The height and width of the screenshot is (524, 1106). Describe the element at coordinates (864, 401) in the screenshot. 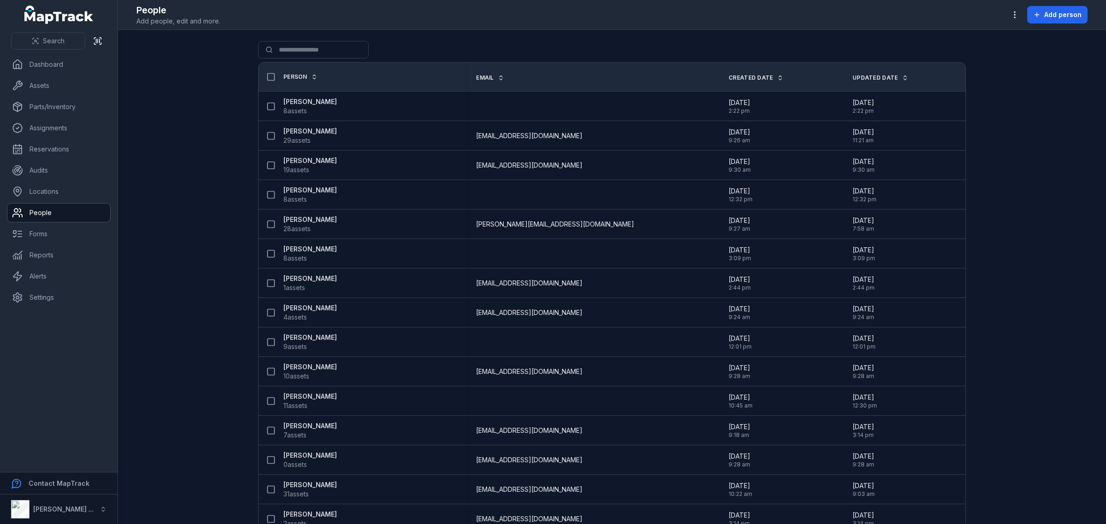

I see `time: 3/7/2025, 12:30:03 PM` at that location.